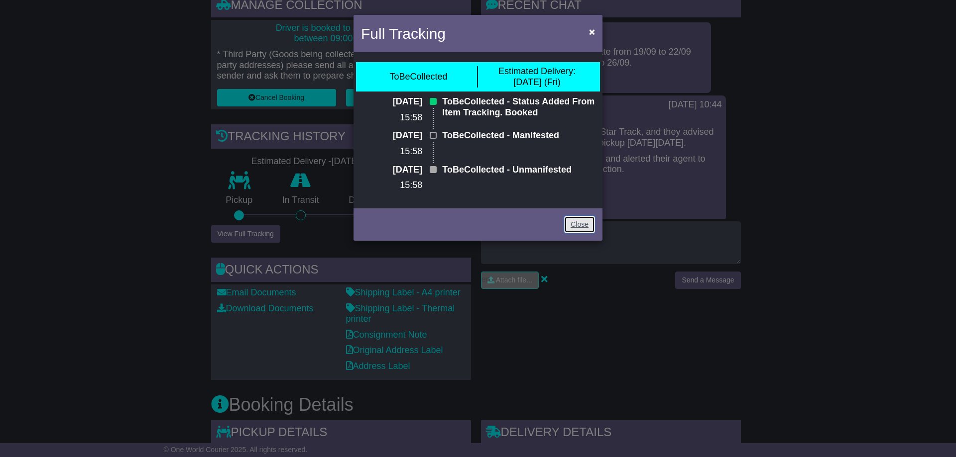 The image size is (956, 457). I want to click on p: ToBeCollected - Status Added From Item Tracking. Booked, so click(518, 107).